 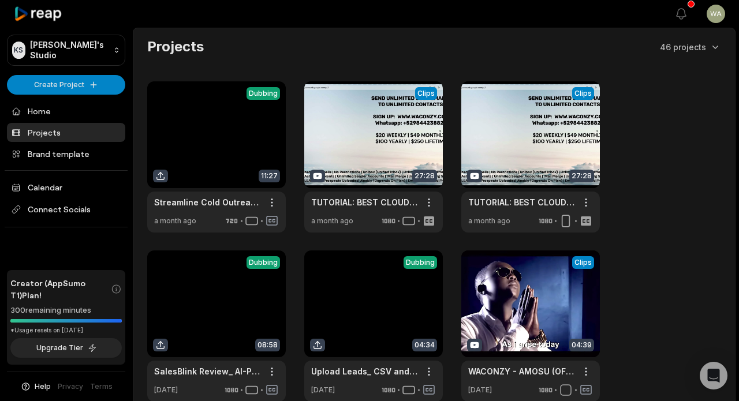 I want to click on a: Calendar, so click(x=66, y=187).